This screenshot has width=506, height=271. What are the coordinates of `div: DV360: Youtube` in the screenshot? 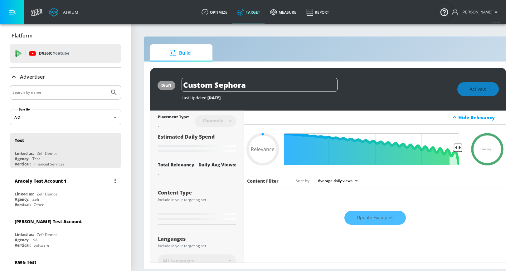 It's located at (65, 53).